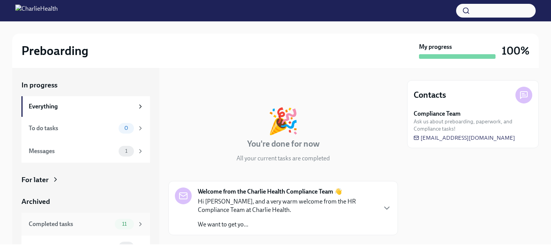 The width and height of the screenshot is (551, 252). Describe the element at coordinates (435, 47) in the screenshot. I see `strong: My progress` at that location.